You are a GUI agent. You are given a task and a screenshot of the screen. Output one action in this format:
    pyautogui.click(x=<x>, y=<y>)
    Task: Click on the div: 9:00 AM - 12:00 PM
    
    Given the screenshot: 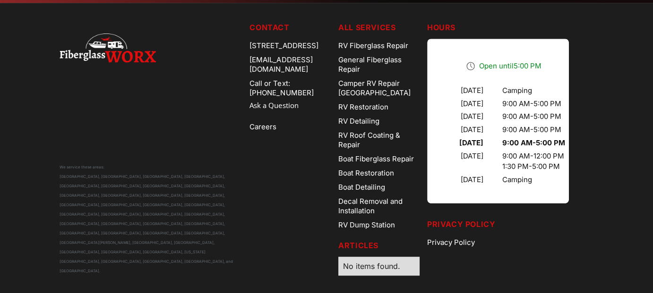 What is the action you would take?
    pyautogui.click(x=533, y=156)
    